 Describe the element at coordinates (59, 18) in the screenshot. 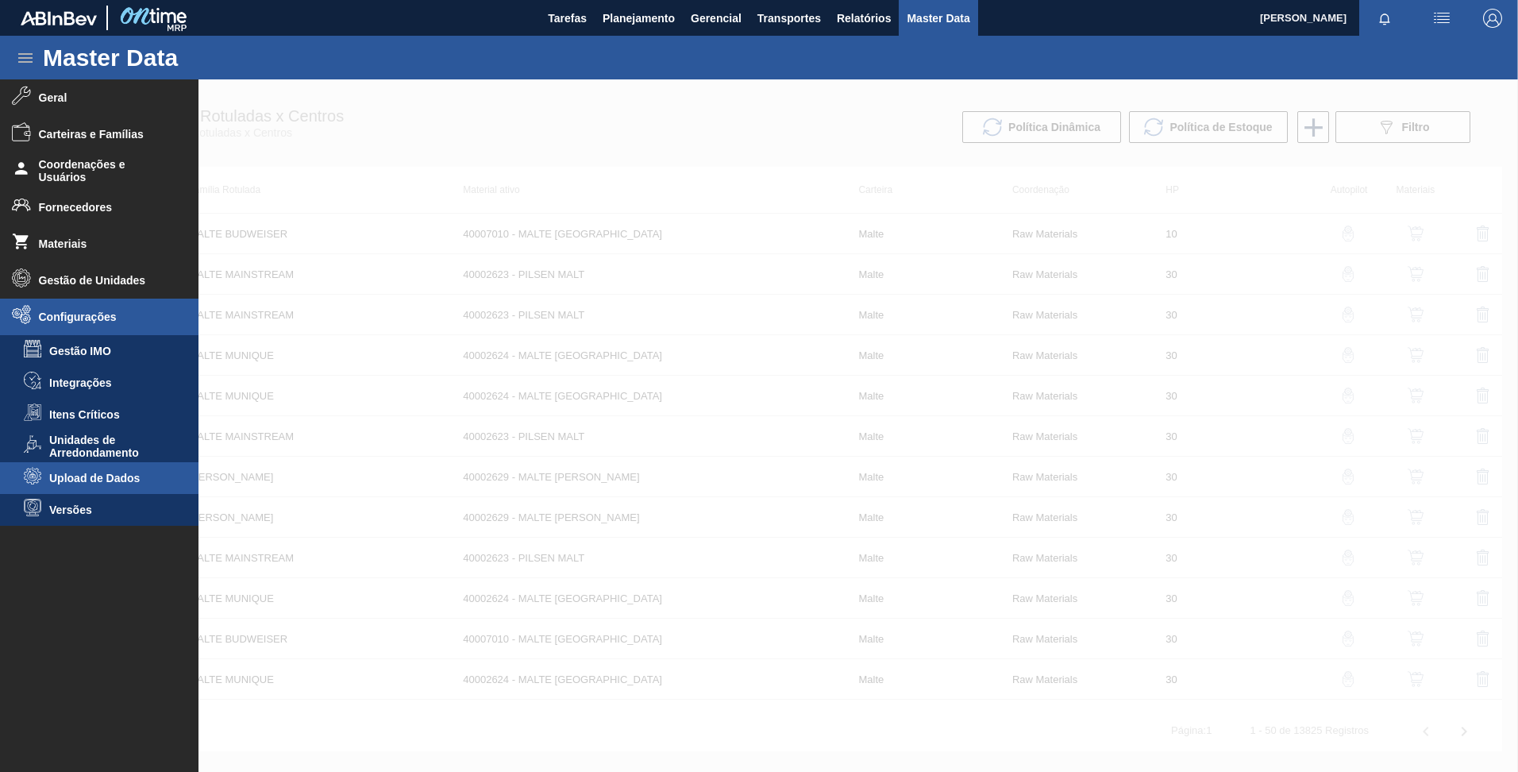

I see `img: TNhmsLtSVTkK8tSr43FrP2fwEKptu5GPRR3wAAAABJRU5ErkJggg==` at that location.